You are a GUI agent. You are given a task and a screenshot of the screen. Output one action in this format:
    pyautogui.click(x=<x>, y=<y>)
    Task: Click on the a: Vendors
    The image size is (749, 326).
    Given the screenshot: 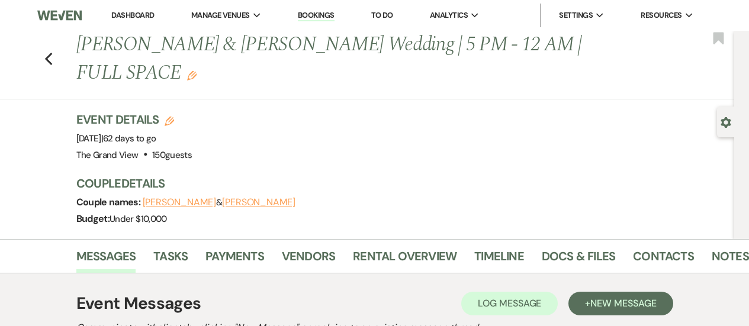 What is the action you would take?
    pyautogui.click(x=309, y=260)
    